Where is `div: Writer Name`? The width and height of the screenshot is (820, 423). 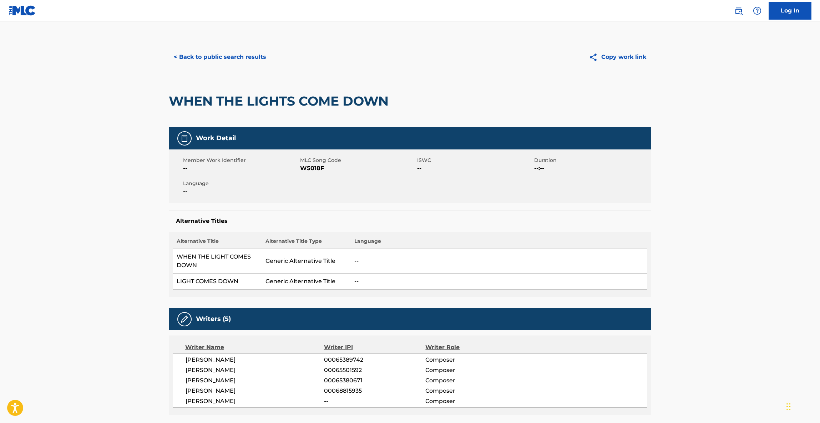 div: Writer Name is located at coordinates (254, 348).